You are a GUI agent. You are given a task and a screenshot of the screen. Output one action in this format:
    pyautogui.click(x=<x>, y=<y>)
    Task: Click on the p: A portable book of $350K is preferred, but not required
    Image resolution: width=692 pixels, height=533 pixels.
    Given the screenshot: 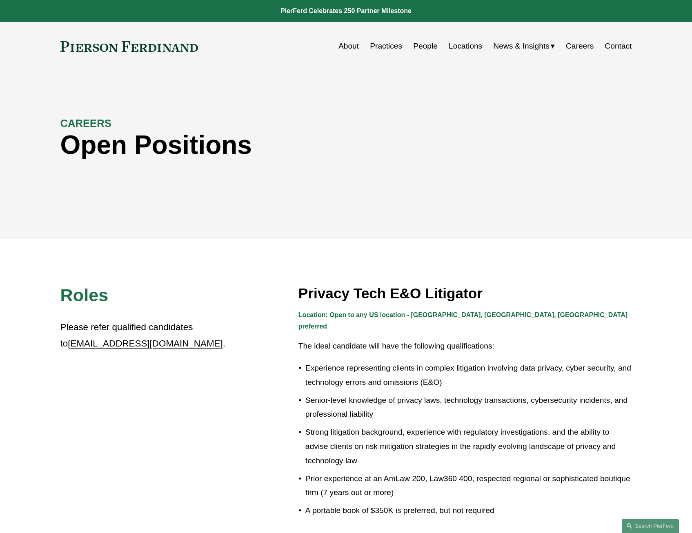 What is the action you would take?
    pyautogui.click(x=469, y=511)
    